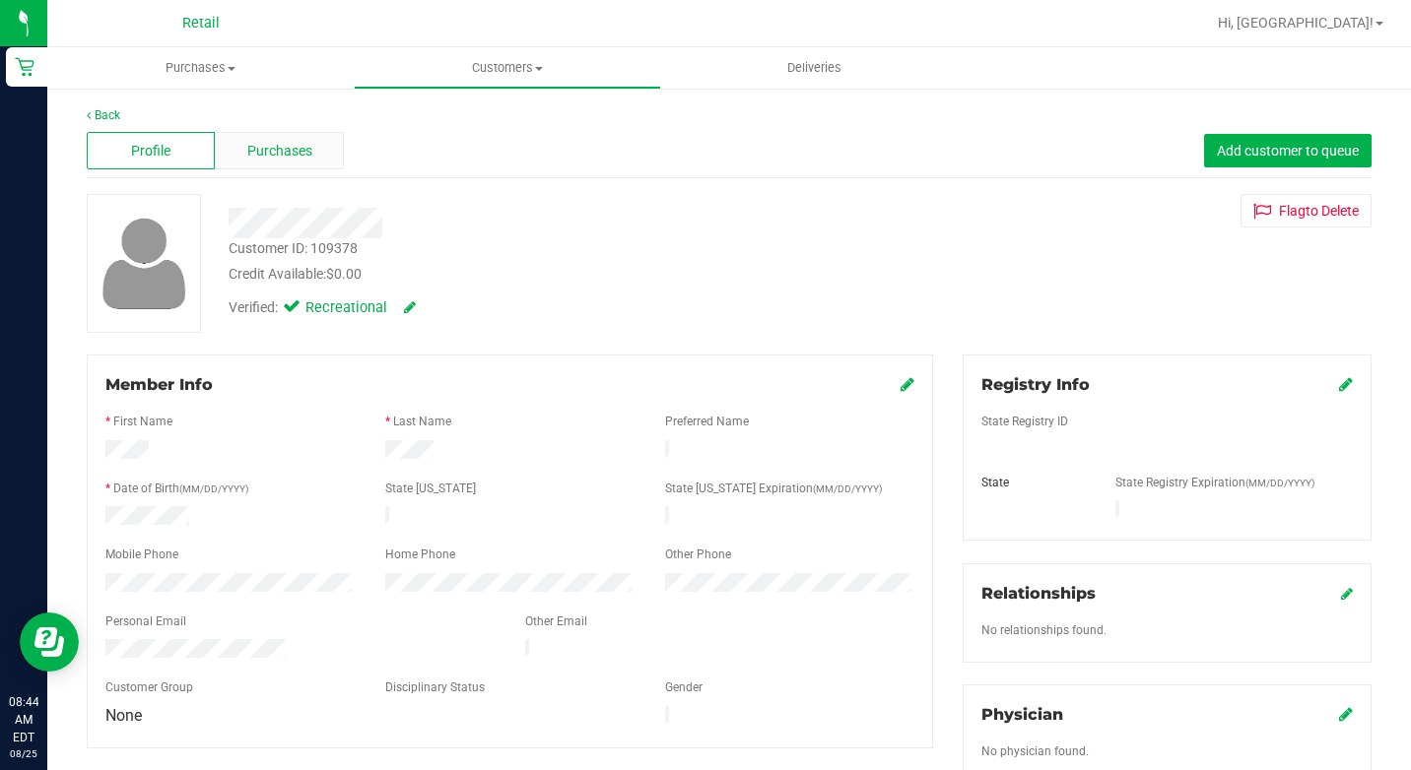  What do you see at coordinates (542, 274) in the screenshot?
I see `div: Credit Available:` at bounding box center [542, 274].